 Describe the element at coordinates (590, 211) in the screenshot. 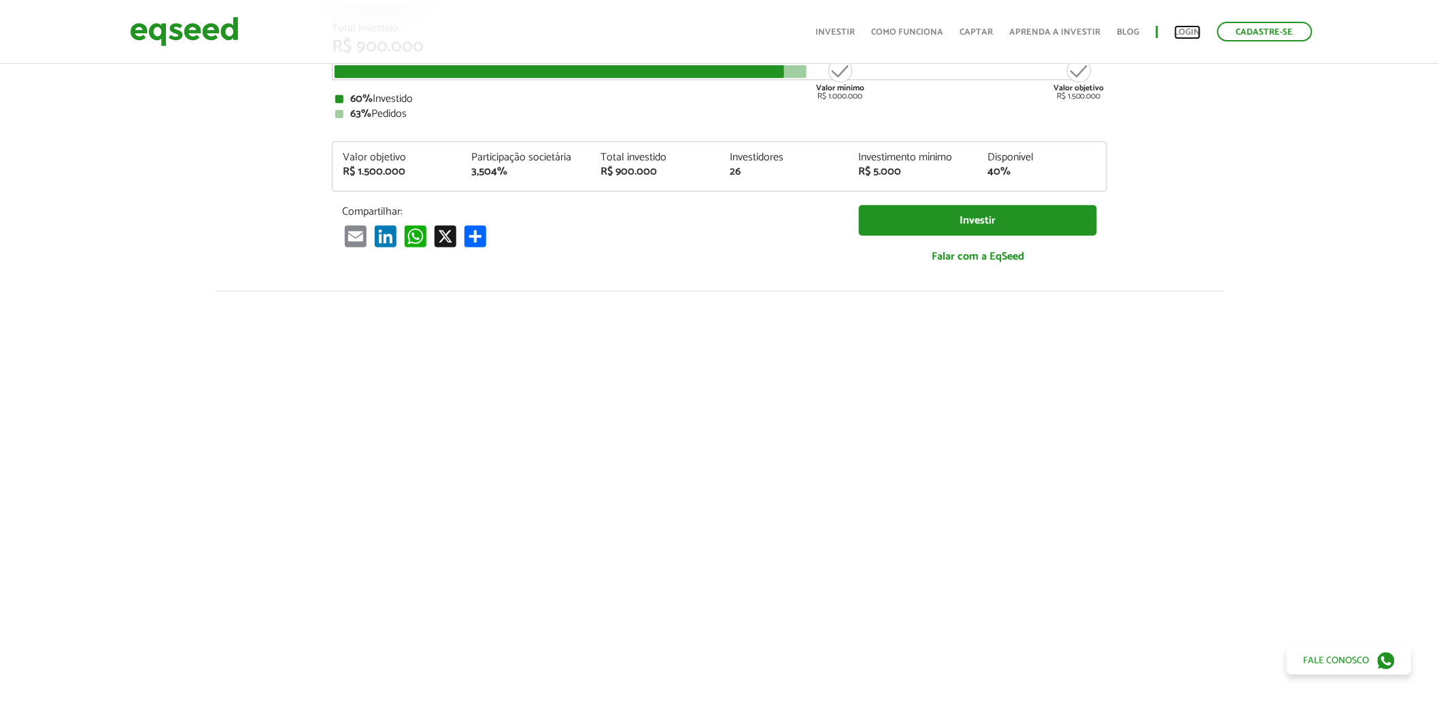

I see `p: Compartilhar:` at that location.